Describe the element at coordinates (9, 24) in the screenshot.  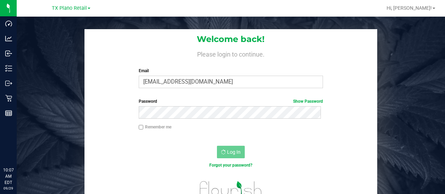
I see `inline-svg: Dashboard` at that location.